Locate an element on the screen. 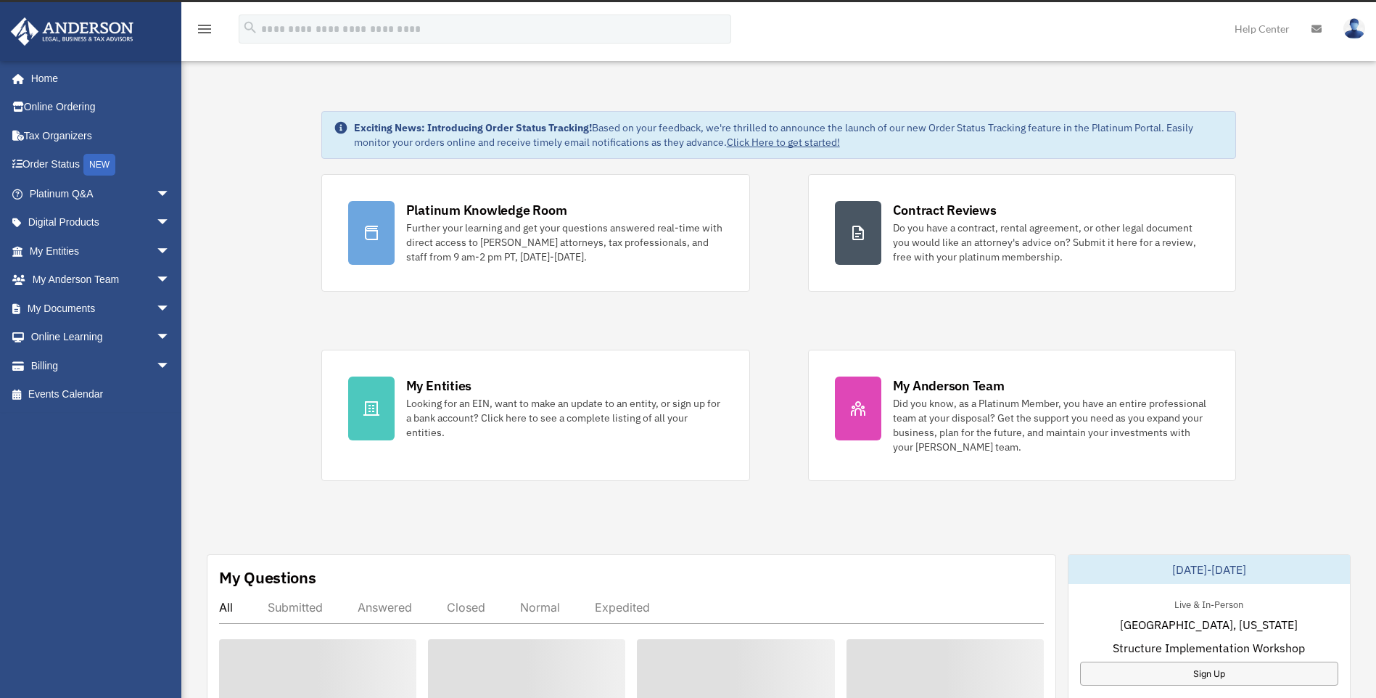  strong: Exciting News: Introducing Order Status Tracking! is located at coordinates (473, 128).